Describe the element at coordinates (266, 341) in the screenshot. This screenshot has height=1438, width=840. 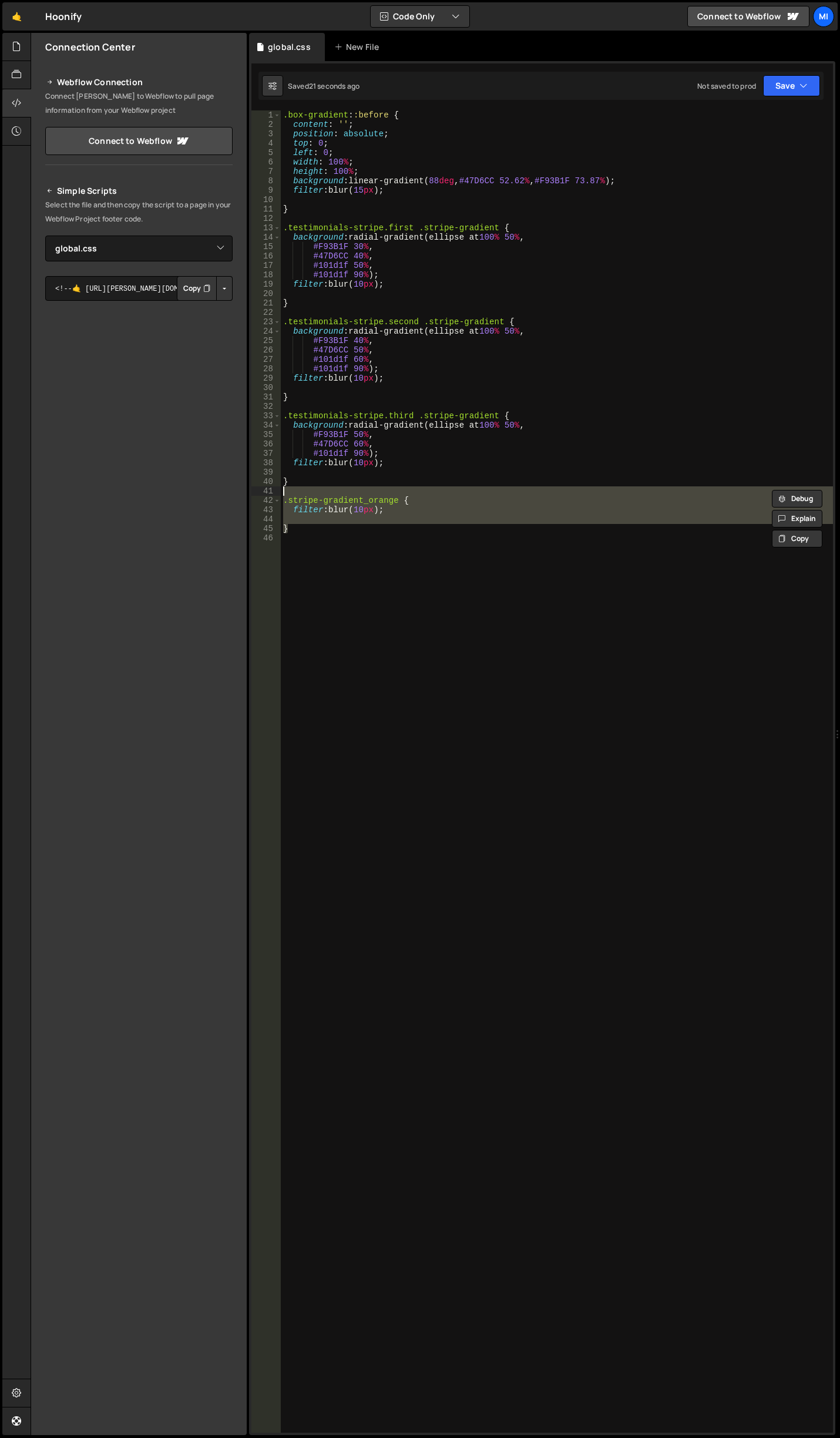
I see `div: 25` at that location.